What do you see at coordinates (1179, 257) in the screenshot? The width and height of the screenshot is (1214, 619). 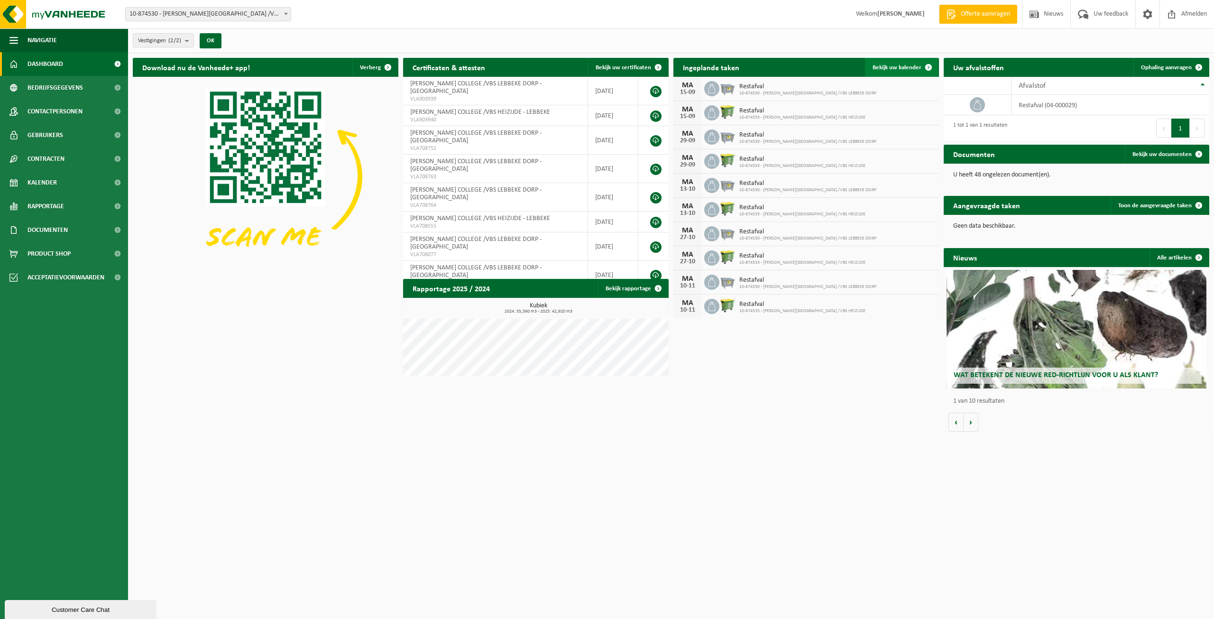 I see `a: Alle artikelen` at bounding box center [1179, 257].